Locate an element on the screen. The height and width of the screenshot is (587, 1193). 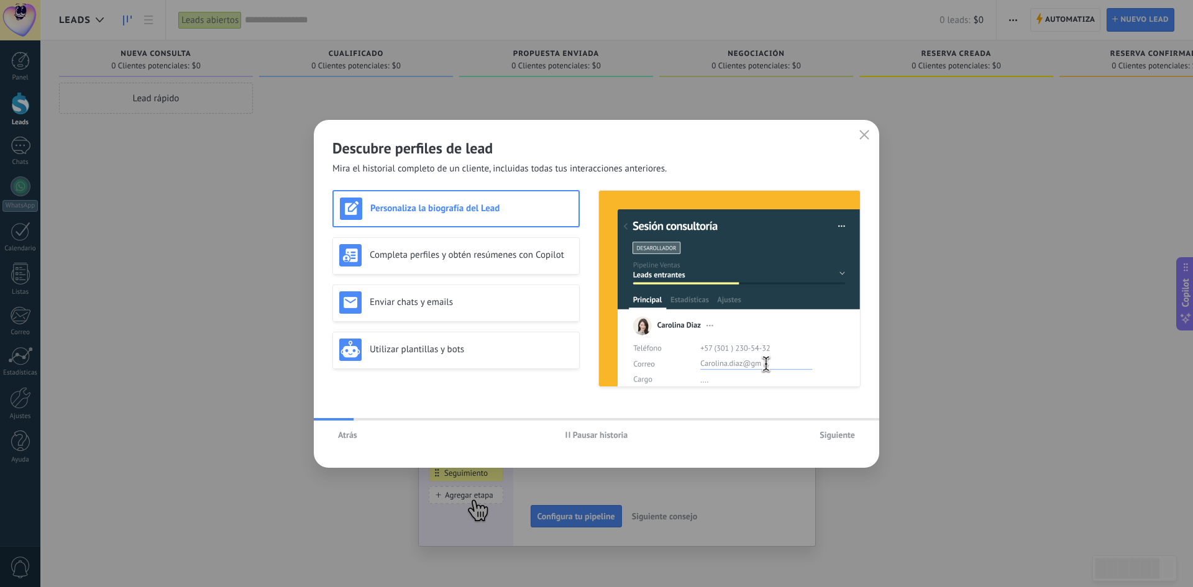
h2: Descubre perfiles de lead is located at coordinates (596, 148).